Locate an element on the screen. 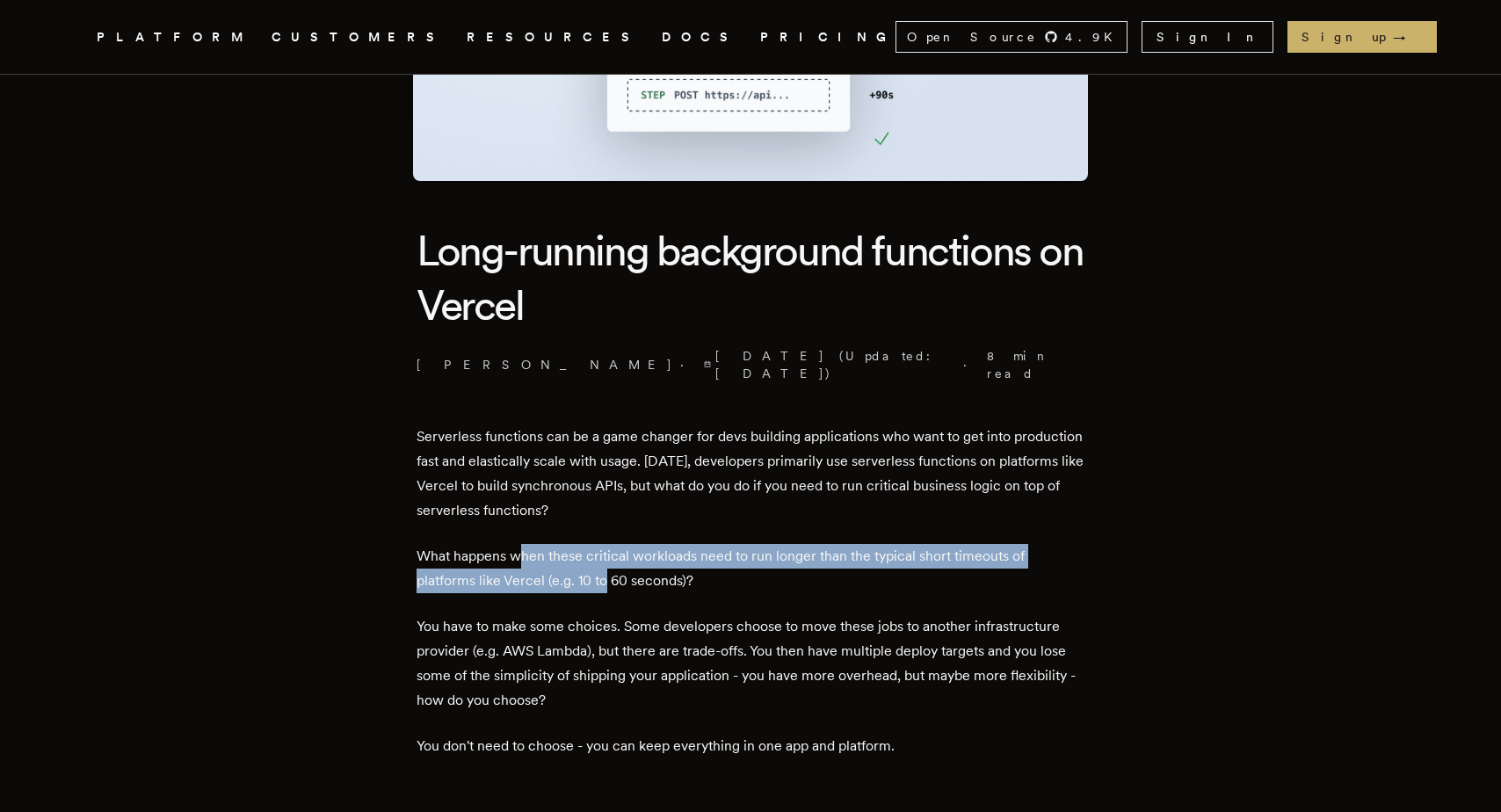  a: Sign In is located at coordinates (1208, 37).